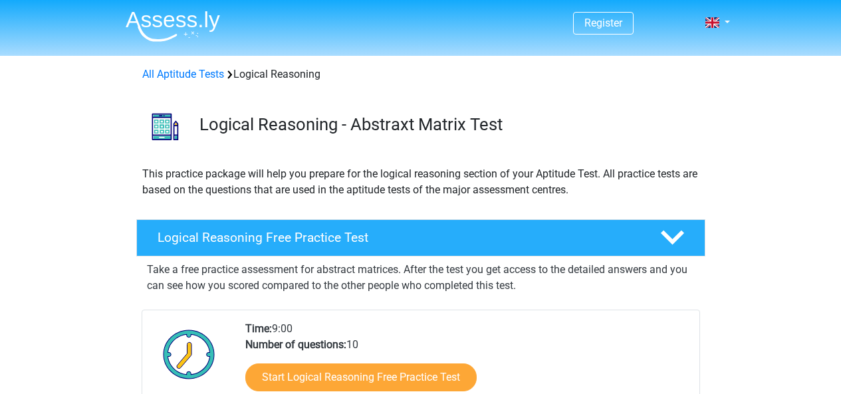  What do you see at coordinates (296, 344) in the screenshot?
I see `b: Number of questions:` at bounding box center [296, 344].